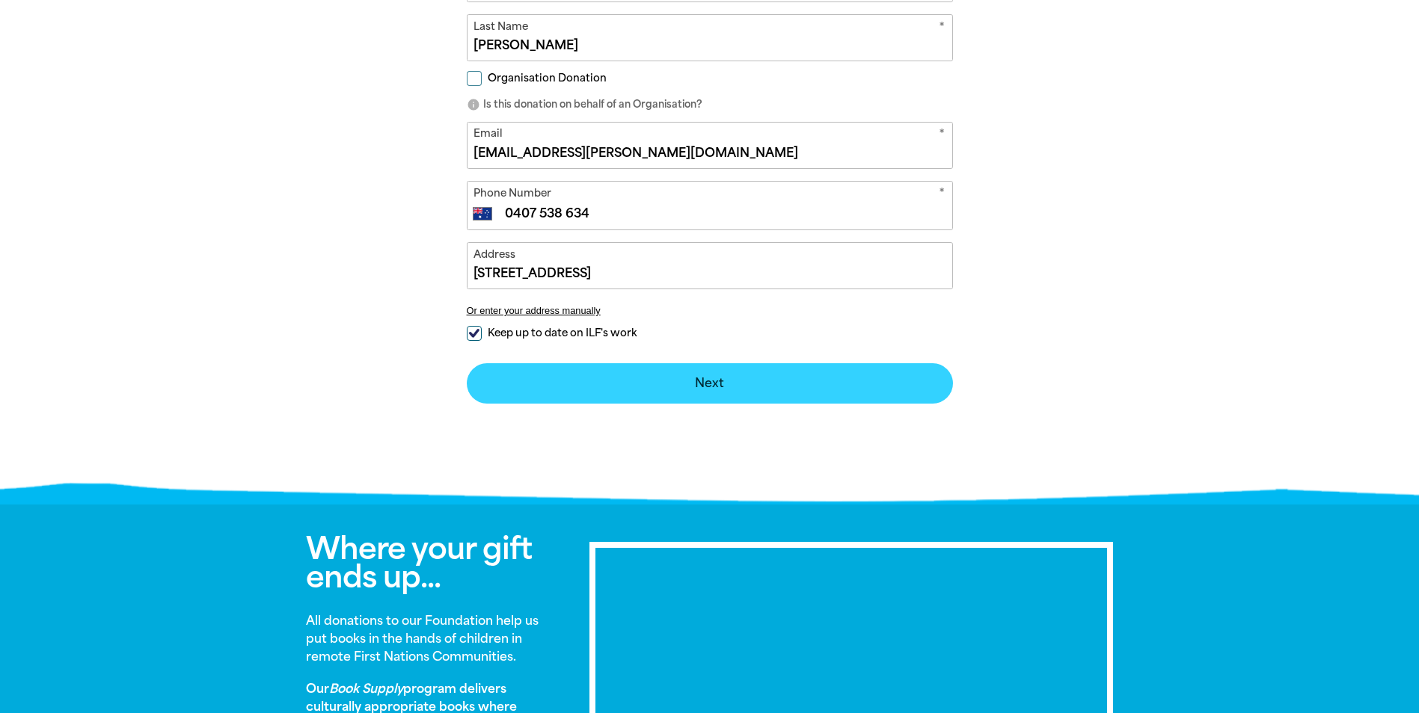  I want to click on button: Next, so click(710, 384).